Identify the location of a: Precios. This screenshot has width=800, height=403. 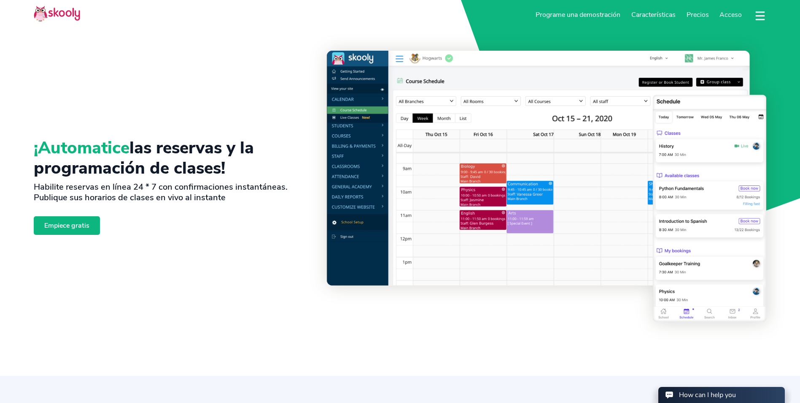
(698, 15).